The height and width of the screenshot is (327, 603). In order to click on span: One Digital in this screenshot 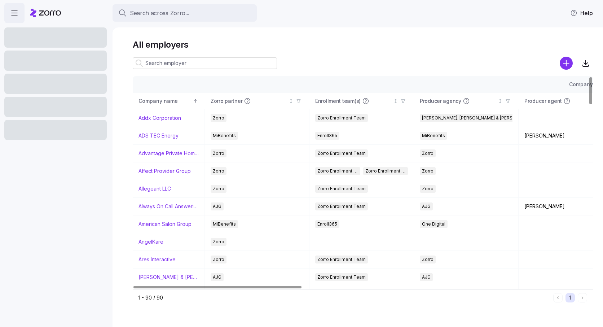, I will do `click(433, 224)`.